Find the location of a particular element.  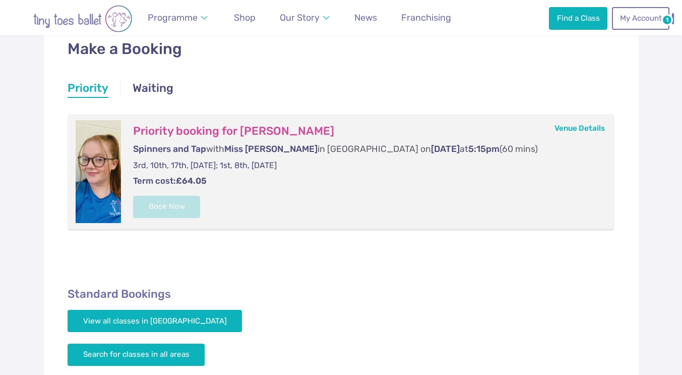

a: Waiting is located at coordinates (153, 89).